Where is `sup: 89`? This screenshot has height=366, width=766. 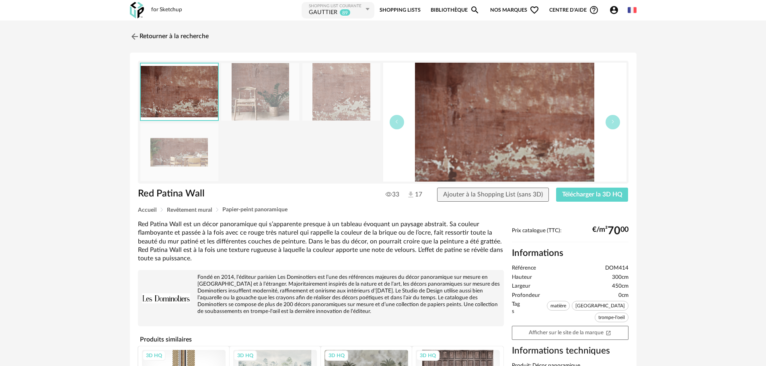 sup: 89 is located at coordinates (345, 12).